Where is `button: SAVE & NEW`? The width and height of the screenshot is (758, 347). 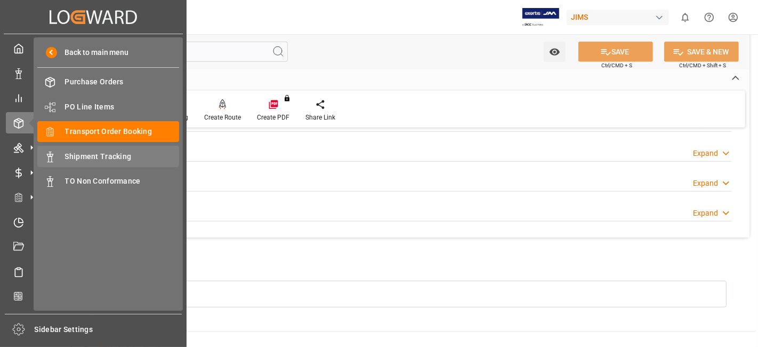
button: SAVE & NEW is located at coordinates (702, 52).